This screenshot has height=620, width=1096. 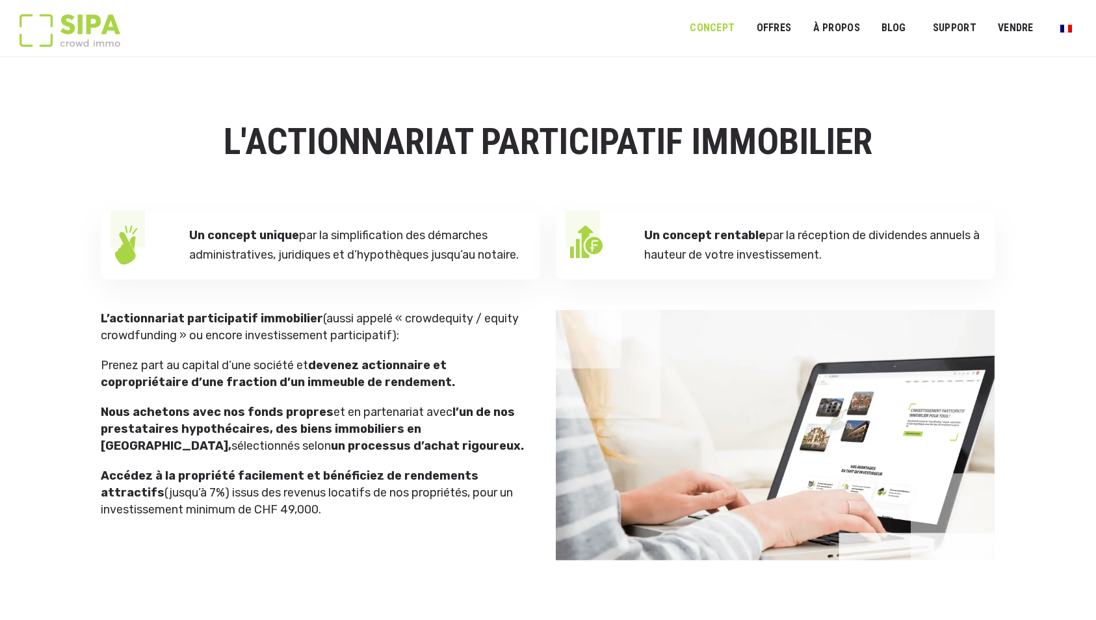 What do you see at coordinates (358, 245) in the screenshot?
I see `p: par la simplification des démarches administratives, juridiques et d’hypothèques jusqu’au notaire.` at bounding box center [358, 245].